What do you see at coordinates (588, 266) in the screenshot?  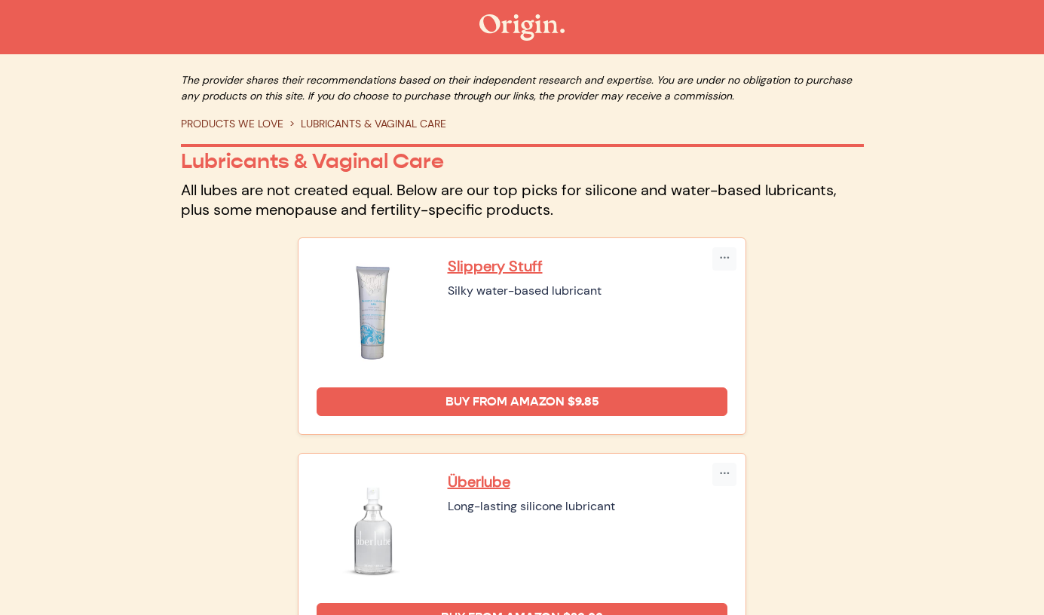 I see `a: Slippery Stuff` at bounding box center [588, 266].